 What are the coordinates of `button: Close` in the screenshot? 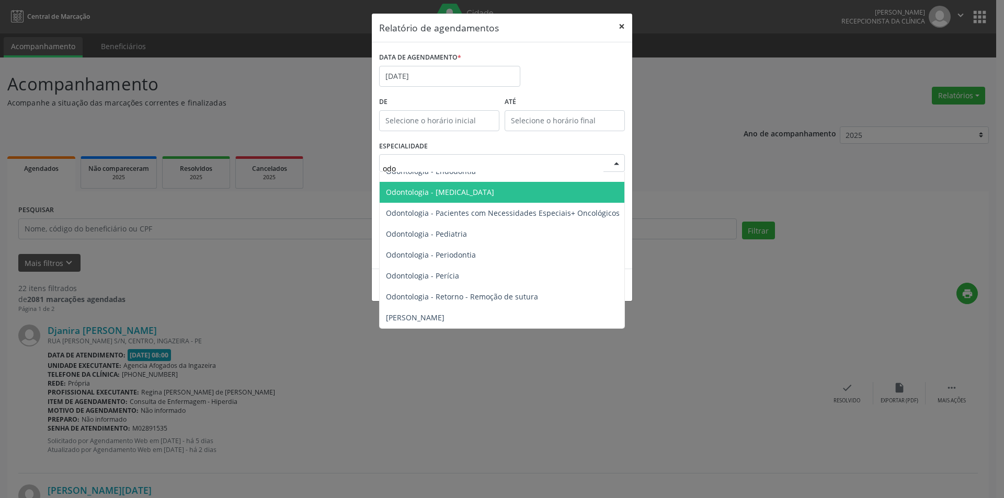 It's located at (622, 26).